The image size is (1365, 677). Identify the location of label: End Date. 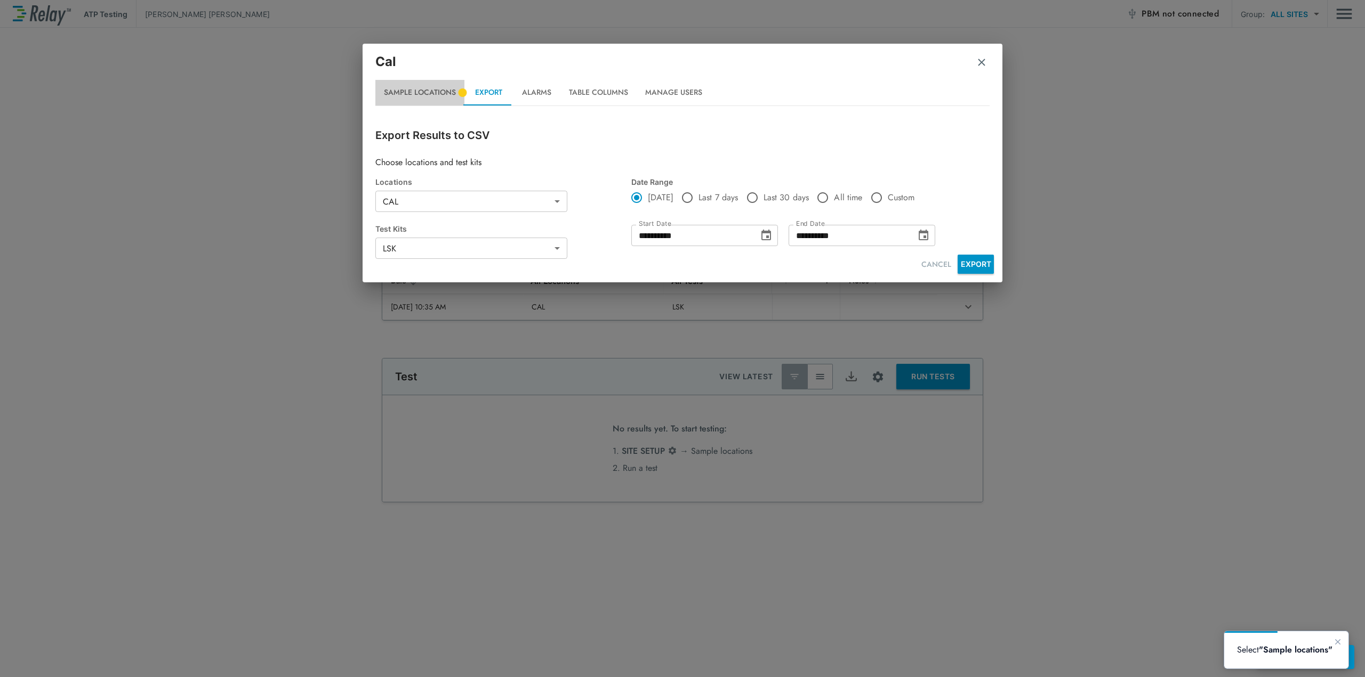
(810, 224).